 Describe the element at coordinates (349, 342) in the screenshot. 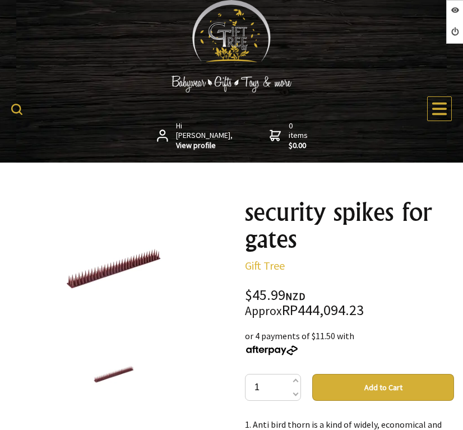

I see `div: or 4 payments of $11.50 with` at that location.